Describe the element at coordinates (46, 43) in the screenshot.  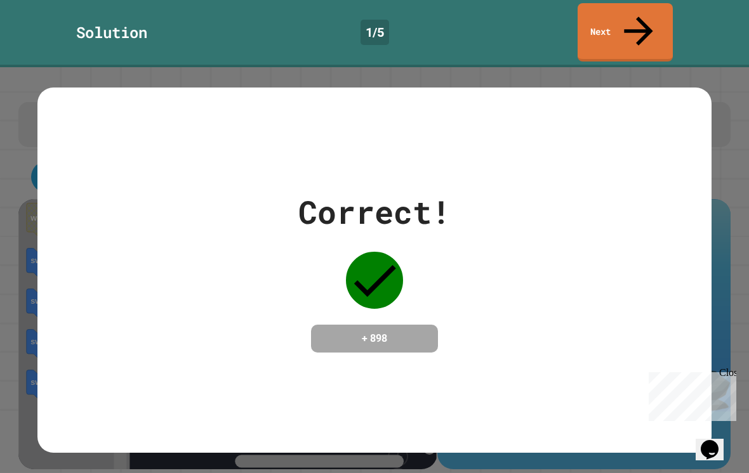
I see `div: Chat with us now!Close` at that location.